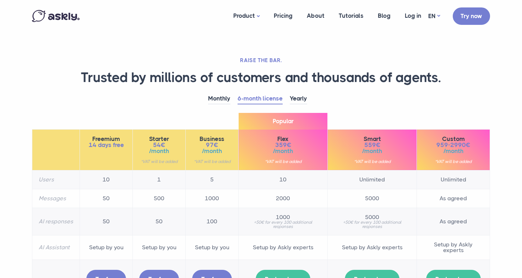 Image resolution: width=522 pixels, height=278 pixels. What do you see at coordinates (159, 139) in the screenshot?
I see `span: Starter` at bounding box center [159, 139].